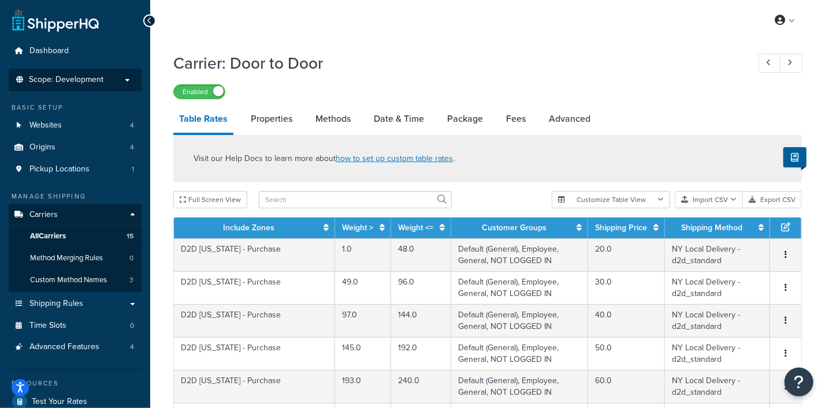  I want to click on li: Method Merging Rules, so click(75, 258).